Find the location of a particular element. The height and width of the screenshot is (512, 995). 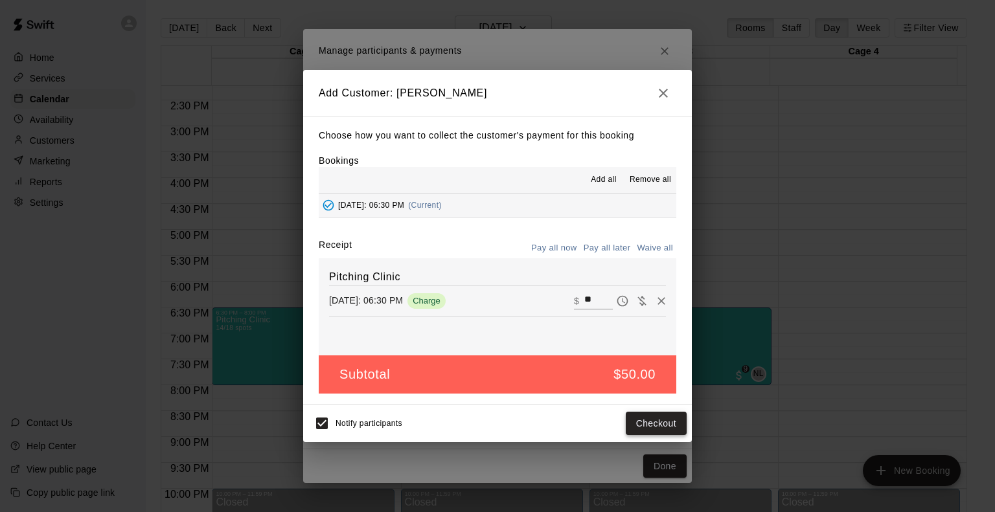

h6: Pitching Clinic is located at coordinates (497, 277).